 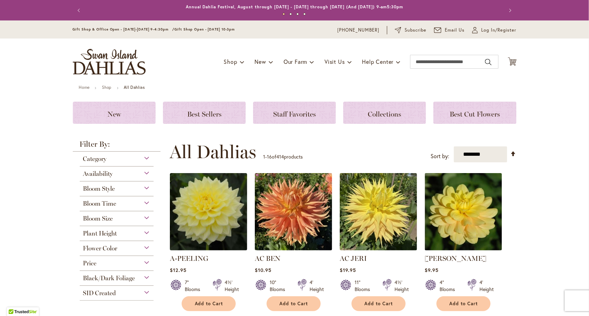 What do you see at coordinates (290, 14) in the screenshot?
I see `button: 2 of 4` at bounding box center [290, 14].